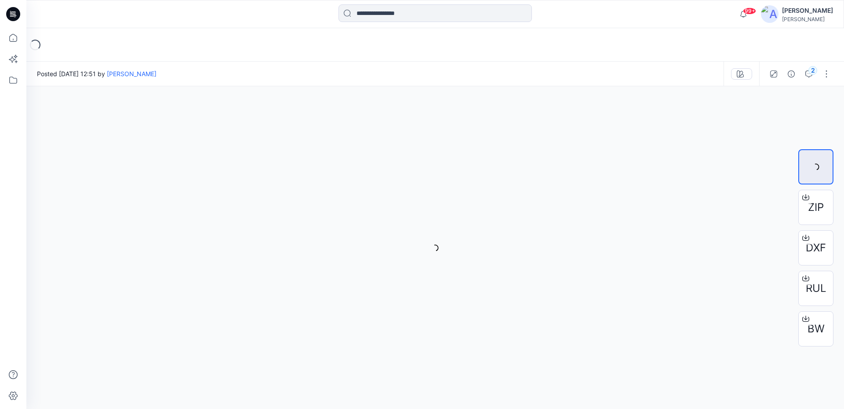 The height and width of the screenshot is (409, 844). What do you see at coordinates (750, 11) in the screenshot?
I see `span: 99+` at bounding box center [750, 11].